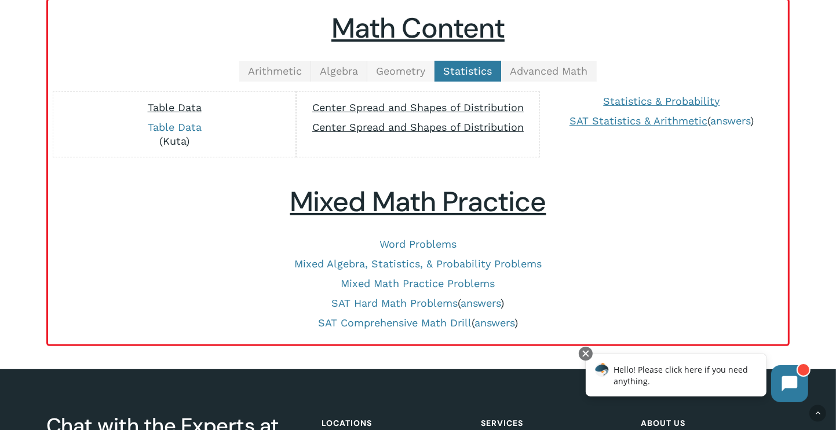 This screenshot has width=836, height=430. What do you see at coordinates (395, 323) in the screenshot?
I see `a: SAT Comprehensive Math Drill` at bounding box center [395, 323].